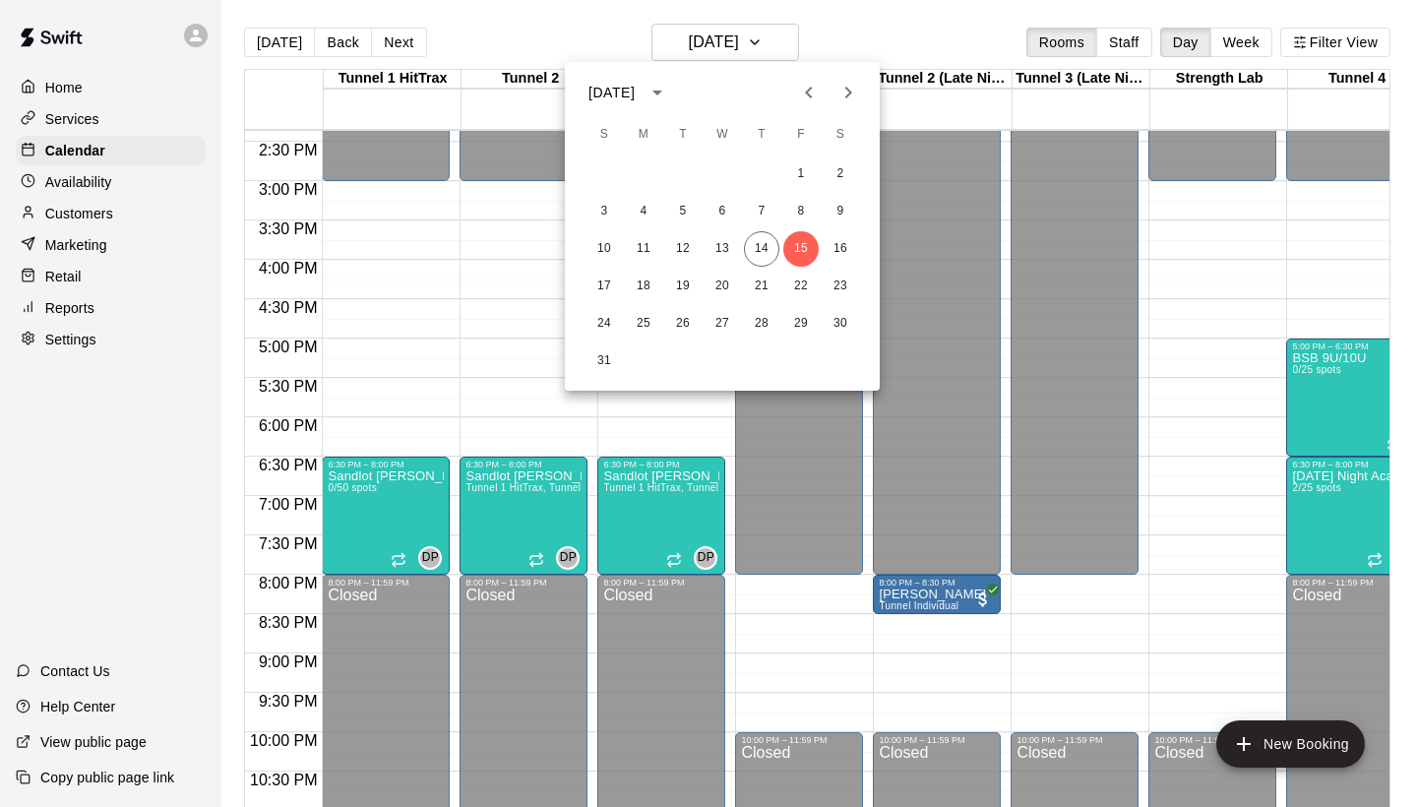  I want to click on span: Saturday, so click(840, 135).